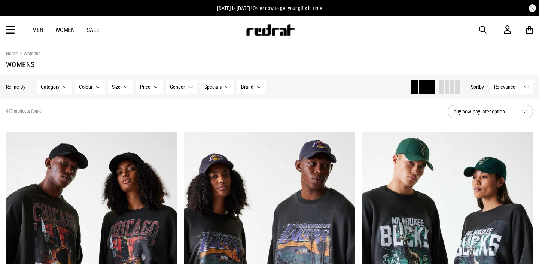  Describe the element at coordinates (93, 30) in the screenshot. I see `a: Sale` at that location.